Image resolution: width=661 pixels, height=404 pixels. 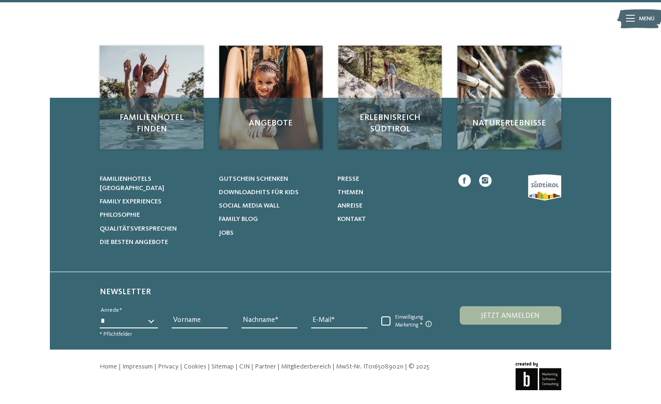 What do you see at coordinates (116, 335) in the screenshot?
I see `span: * Pflichtfelder` at bounding box center [116, 335].